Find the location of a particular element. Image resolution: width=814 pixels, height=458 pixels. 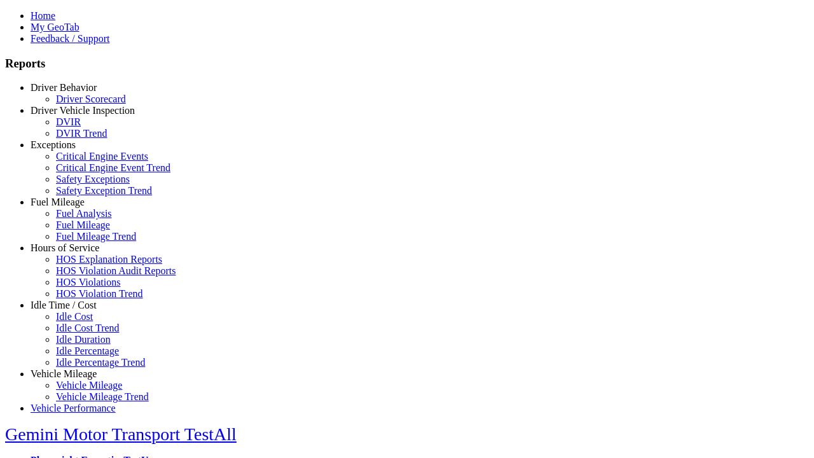

a: Idle Percentage is located at coordinates (87, 351).